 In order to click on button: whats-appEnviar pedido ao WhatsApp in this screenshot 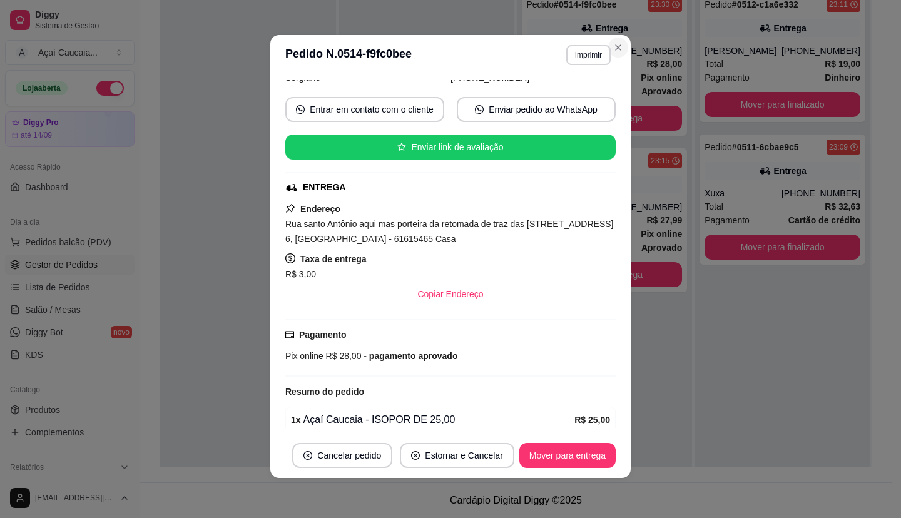, I will do `click(536, 109)`.